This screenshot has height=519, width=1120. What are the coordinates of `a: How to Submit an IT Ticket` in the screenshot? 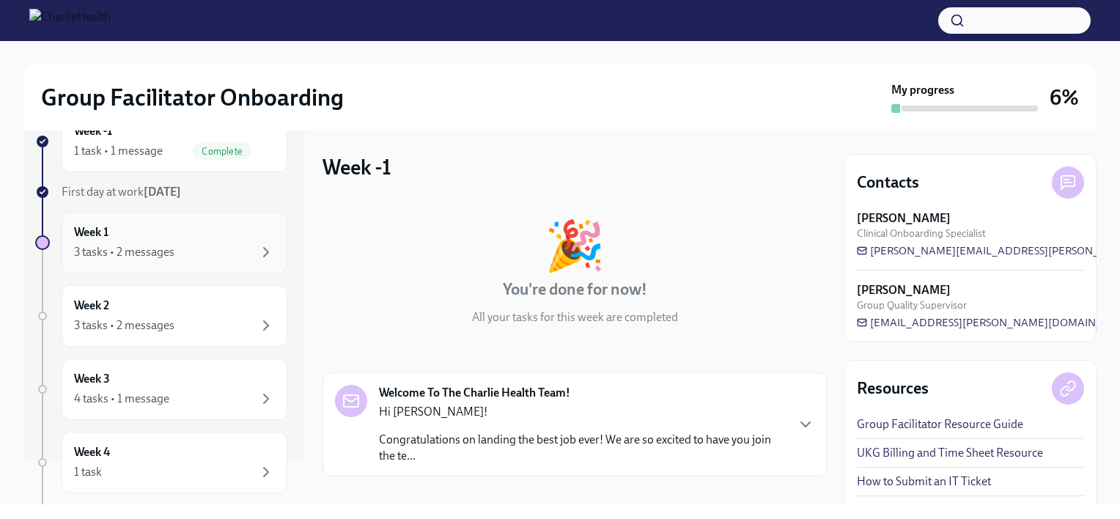 It's located at (924, 482).